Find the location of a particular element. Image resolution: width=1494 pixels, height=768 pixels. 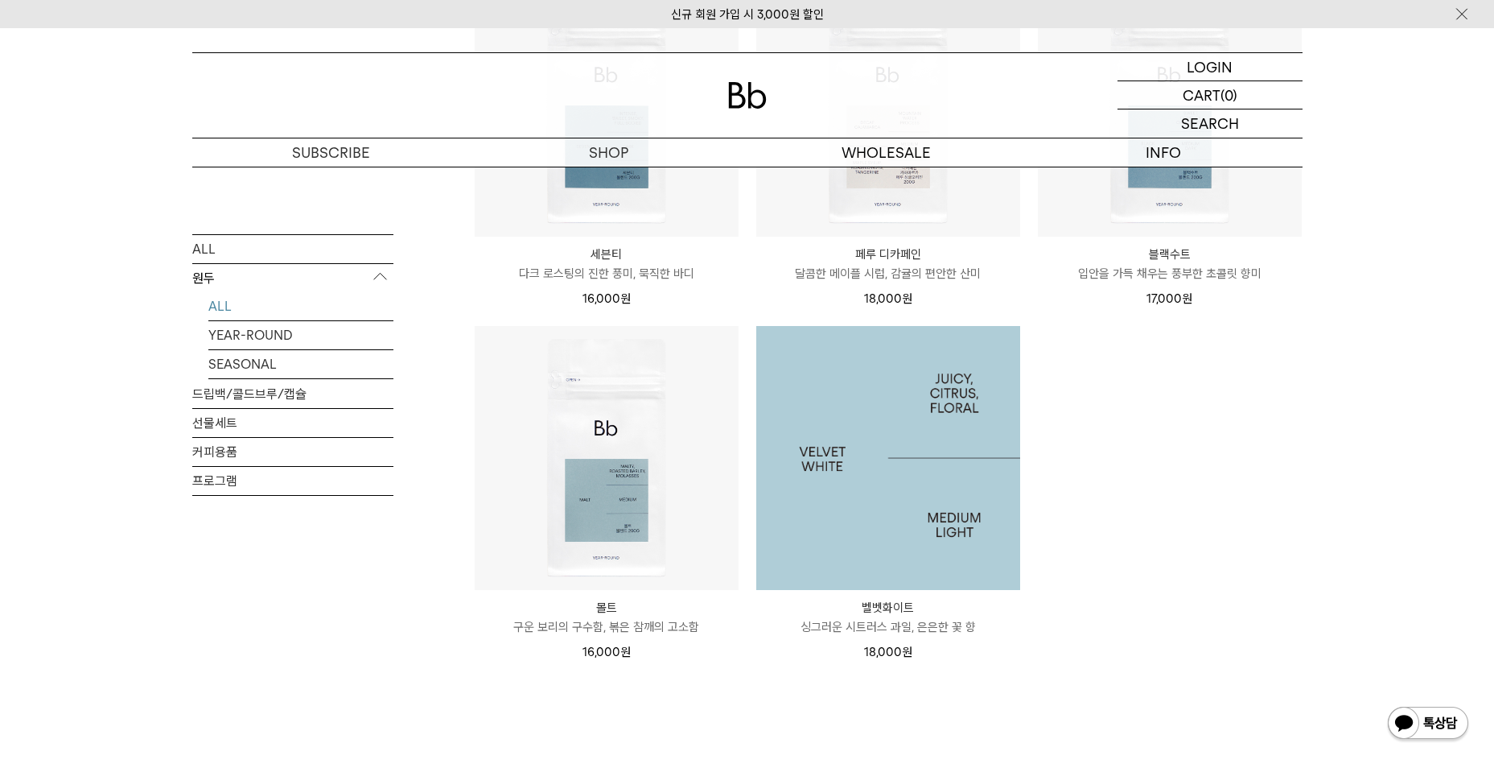

p: 싱그러운 시트러스 과일, 은은한 꽃 향 is located at coordinates (888, 627).